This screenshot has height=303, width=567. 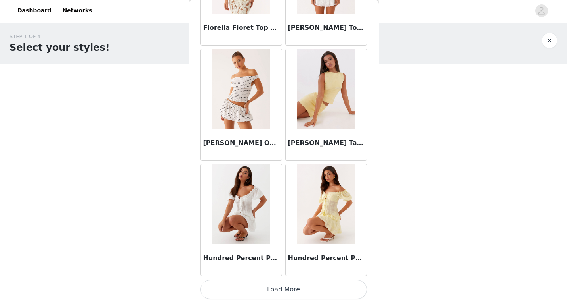 I want to click on h1: Select your styles!, so click(x=59, y=48).